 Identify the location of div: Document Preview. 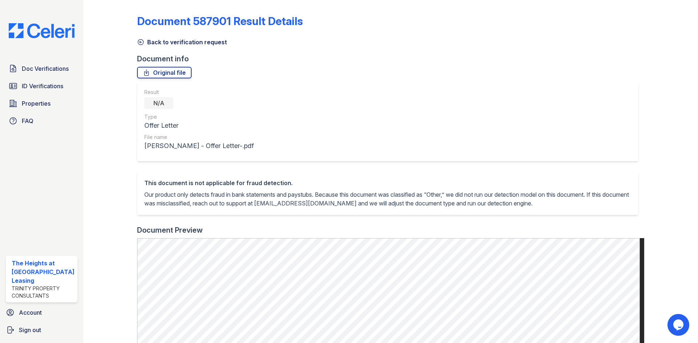
(170, 230).